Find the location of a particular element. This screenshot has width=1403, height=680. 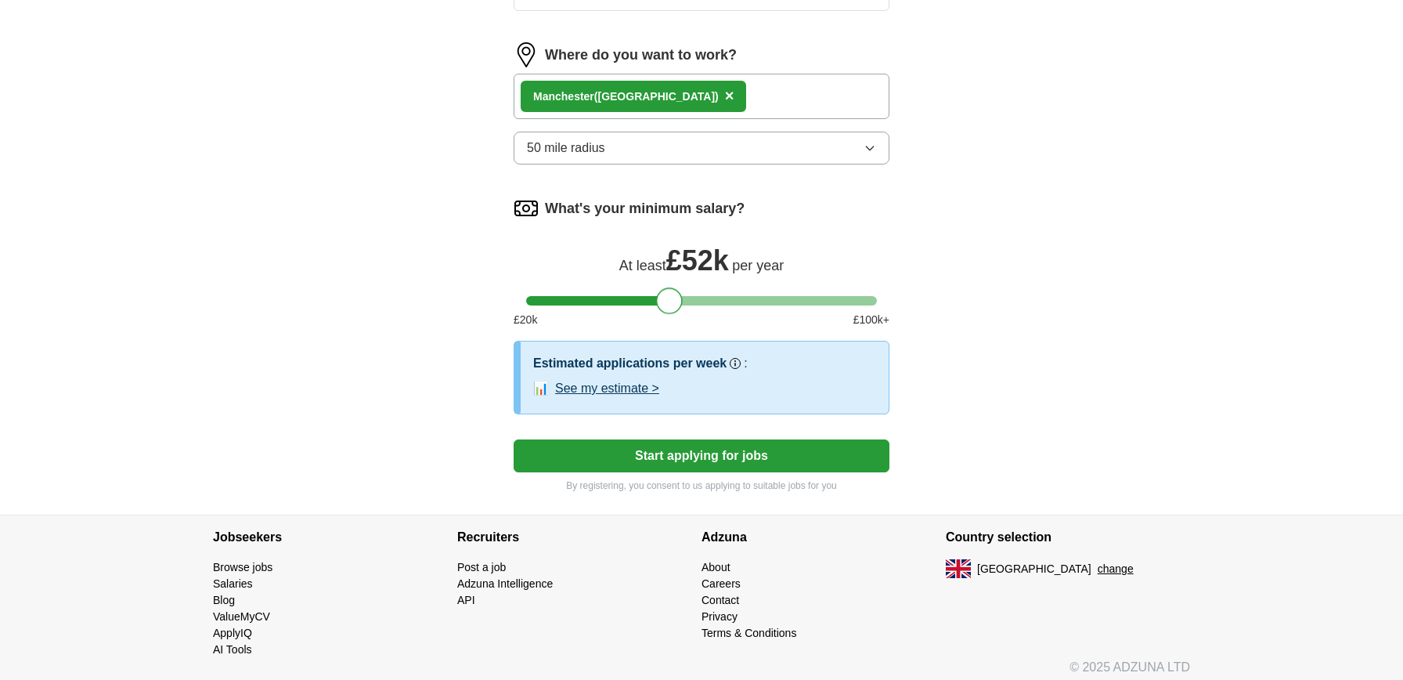

a: Terms & Conditions is located at coordinates (749, 633).